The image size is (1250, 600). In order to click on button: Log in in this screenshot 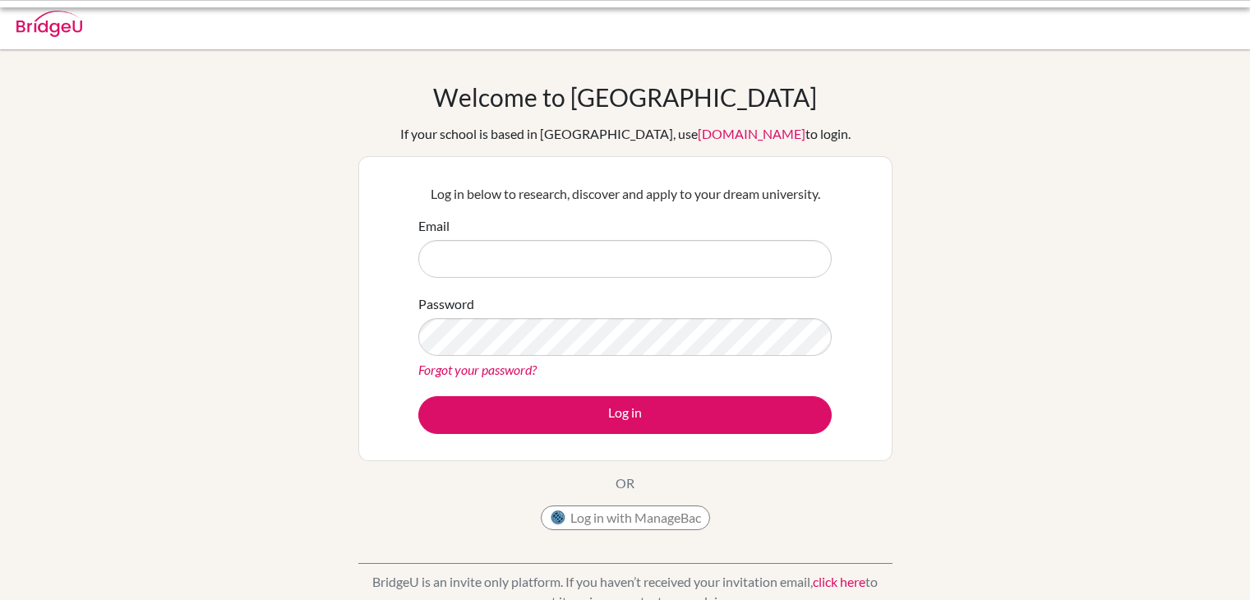, I will do `click(625, 415)`.